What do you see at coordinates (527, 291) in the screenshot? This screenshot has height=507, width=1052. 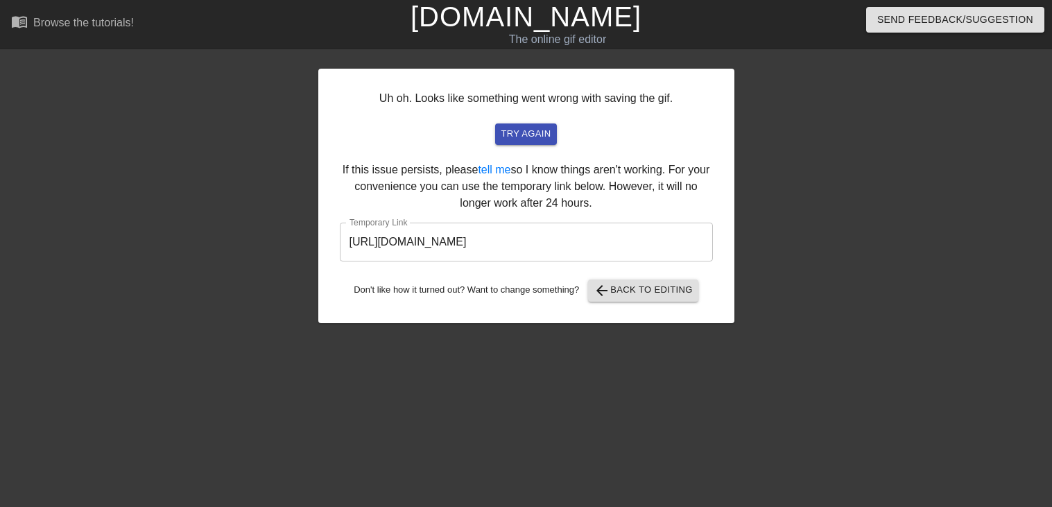 I see `div: Don't like how it turned out? Want to change something?` at bounding box center [527, 291].